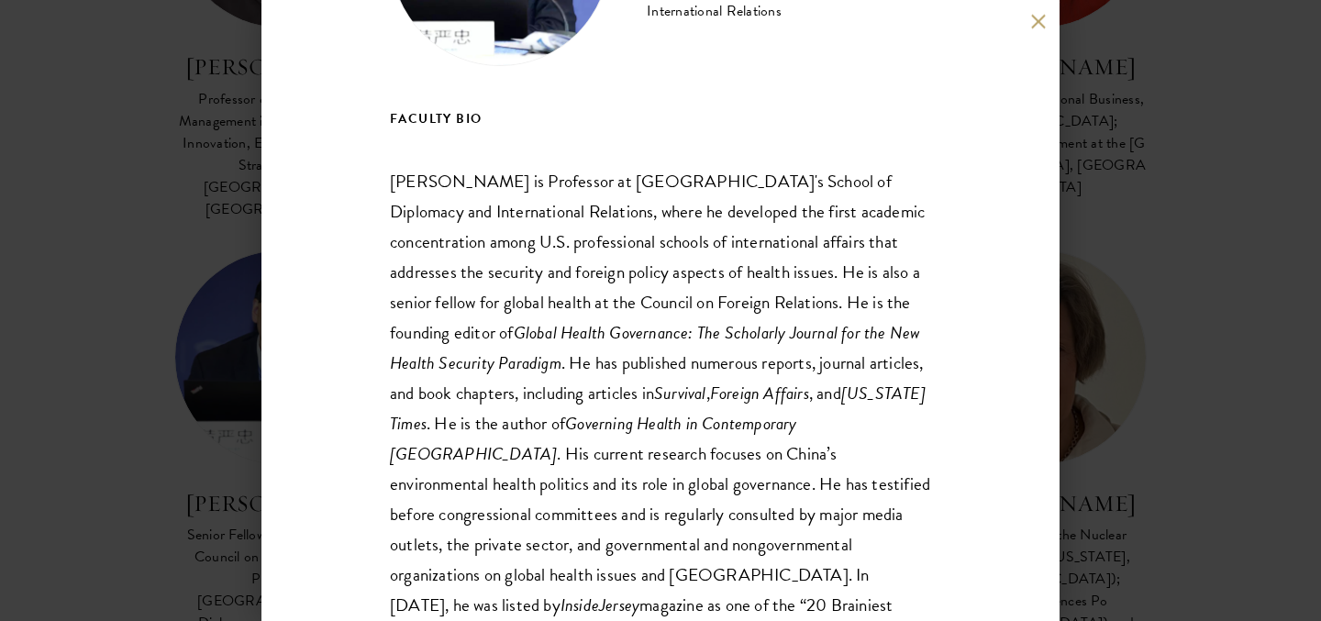 Image resolution: width=1321 pixels, height=621 pixels. I want to click on em: Global Health Governance: The Scholarly Journal for the New Health Security Paradigm, so click(655, 348).